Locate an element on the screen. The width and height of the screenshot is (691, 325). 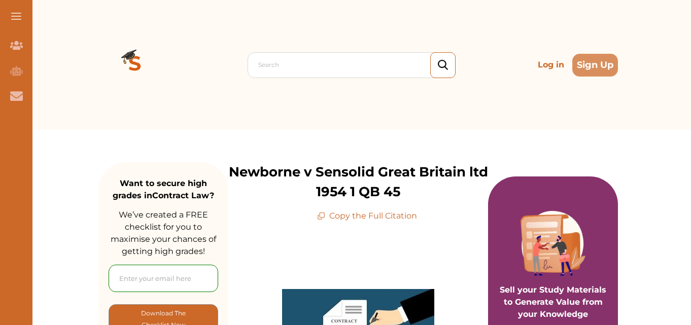
p: Sell your Study Materials to Generate Value from your Knowledge is located at coordinates (553, 288).